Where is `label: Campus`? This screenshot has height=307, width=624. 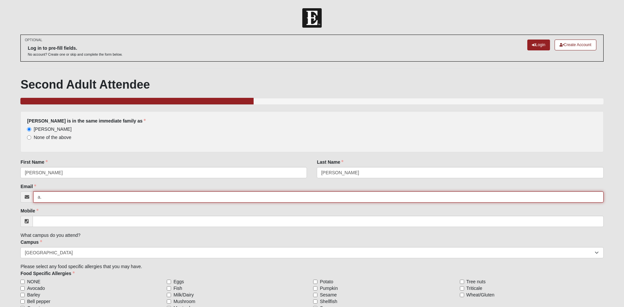
label: Campus is located at coordinates (31, 242).